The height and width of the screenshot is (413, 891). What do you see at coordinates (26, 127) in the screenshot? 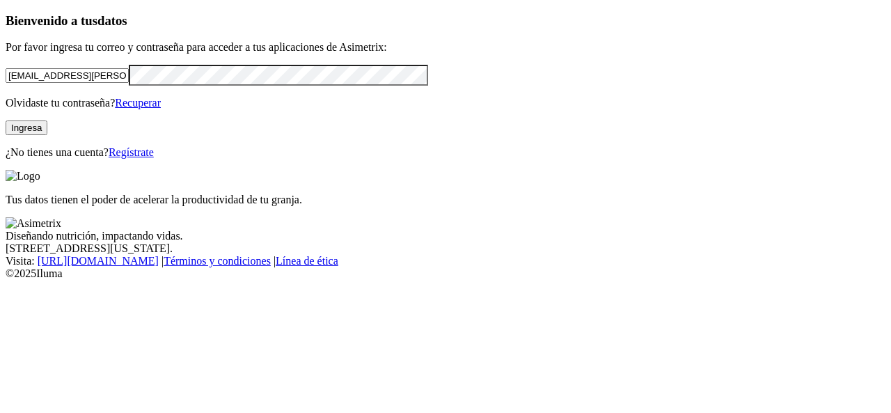
I see `button: Ingresa` at bounding box center [26, 127].